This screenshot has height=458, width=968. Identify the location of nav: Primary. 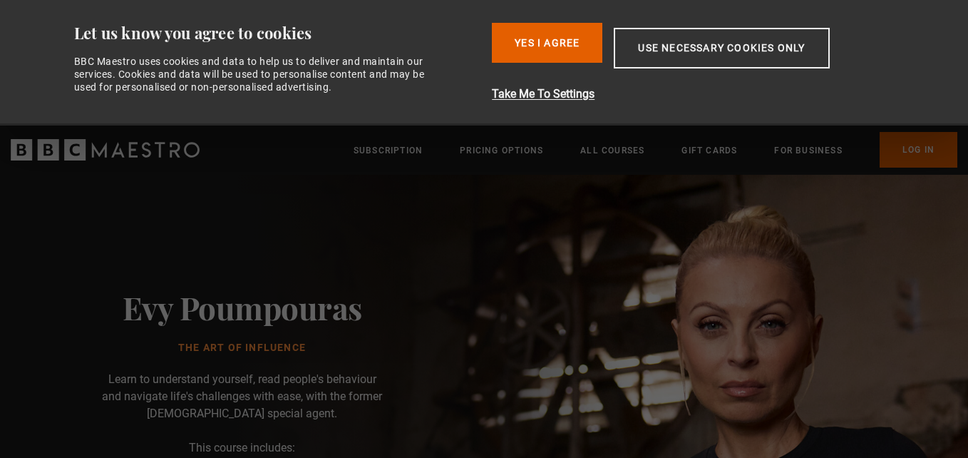
(655, 150).